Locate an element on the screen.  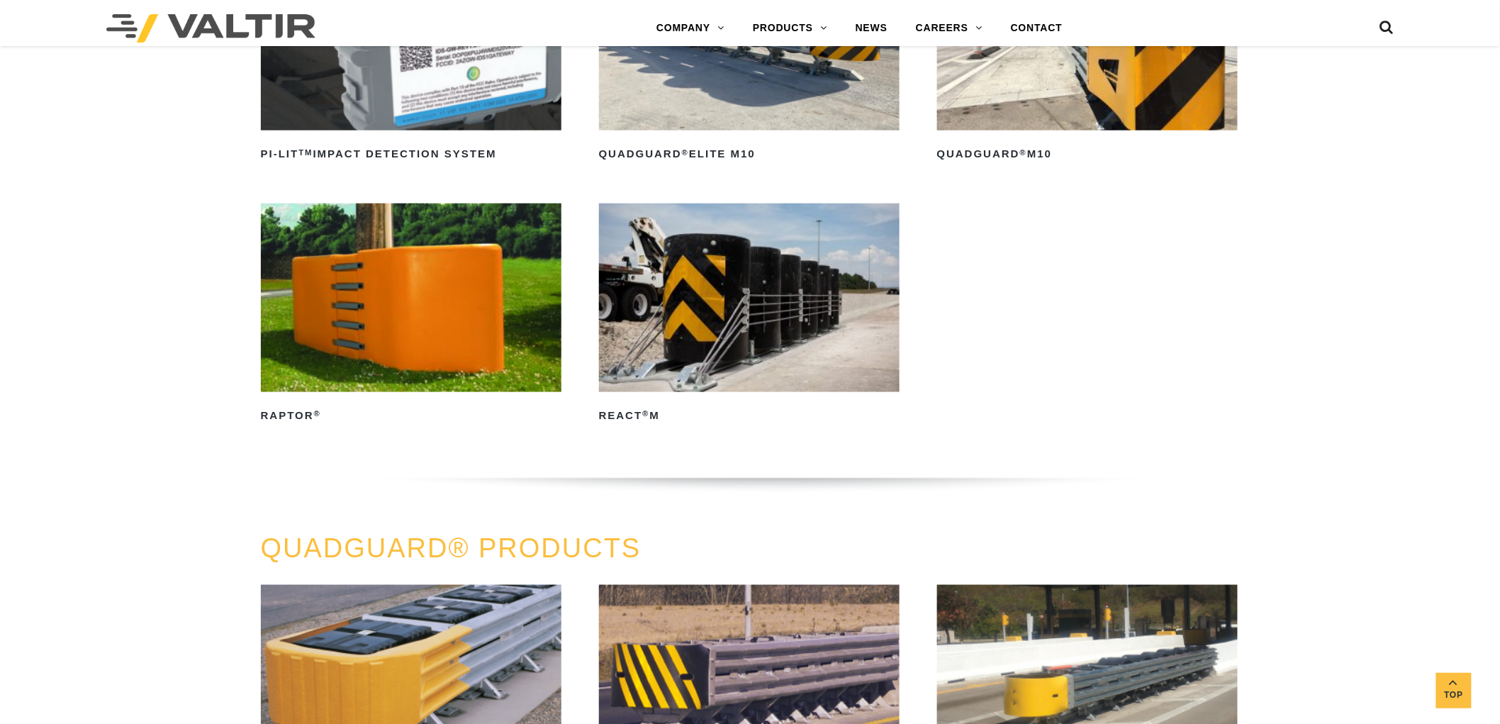
h2: RAPTOR is located at coordinates (411, 416).